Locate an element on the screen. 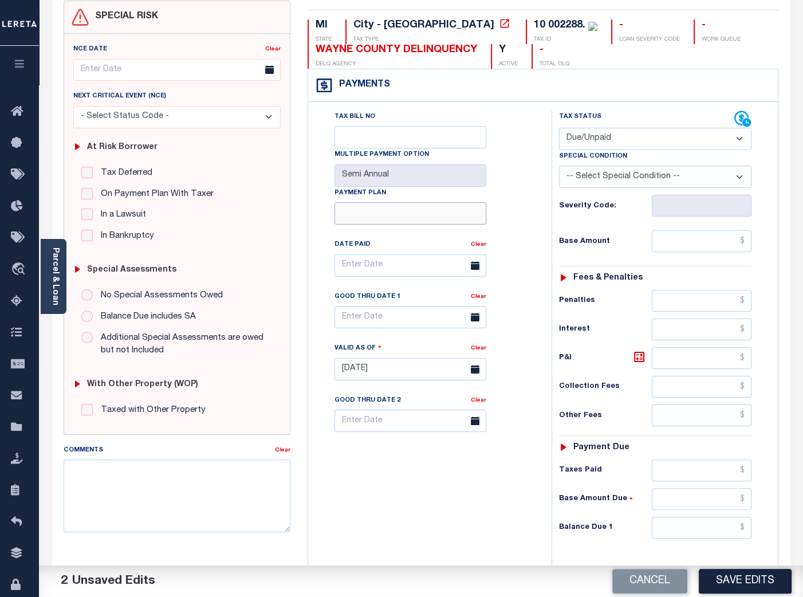  label: Tax Status is located at coordinates (580, 117).